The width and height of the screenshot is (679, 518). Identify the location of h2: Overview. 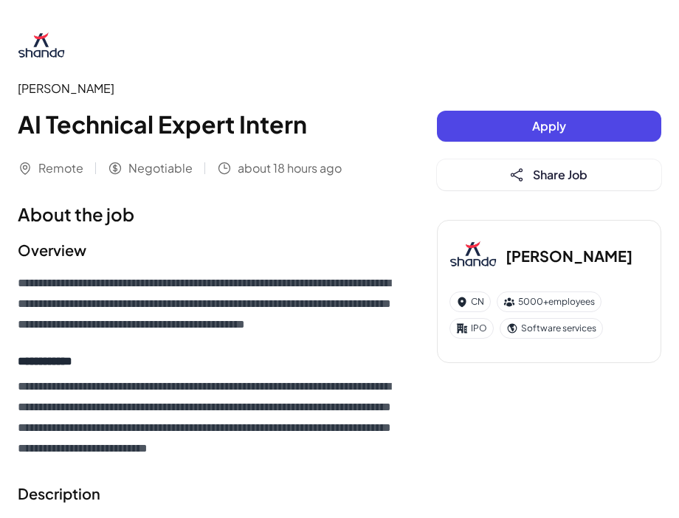
(213, 250).